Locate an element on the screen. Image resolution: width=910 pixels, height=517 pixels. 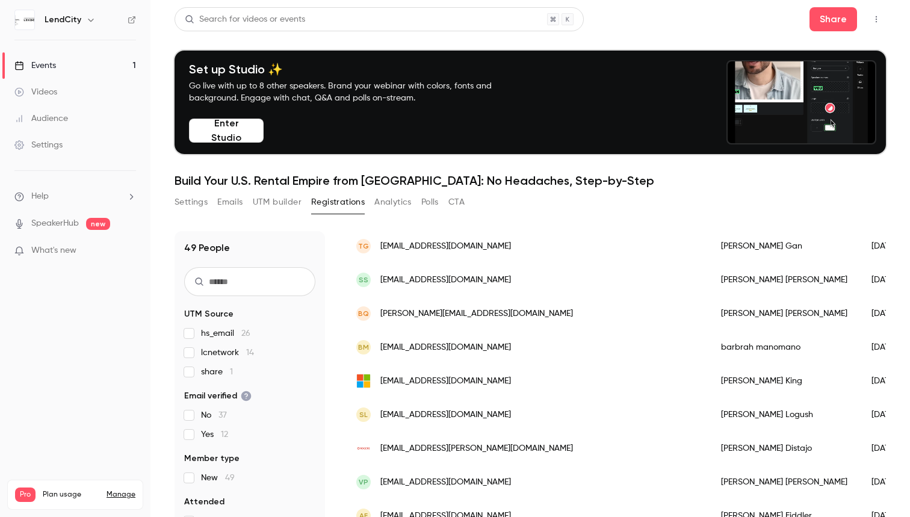
img: rogers.com is located at coordinates (364, 449).